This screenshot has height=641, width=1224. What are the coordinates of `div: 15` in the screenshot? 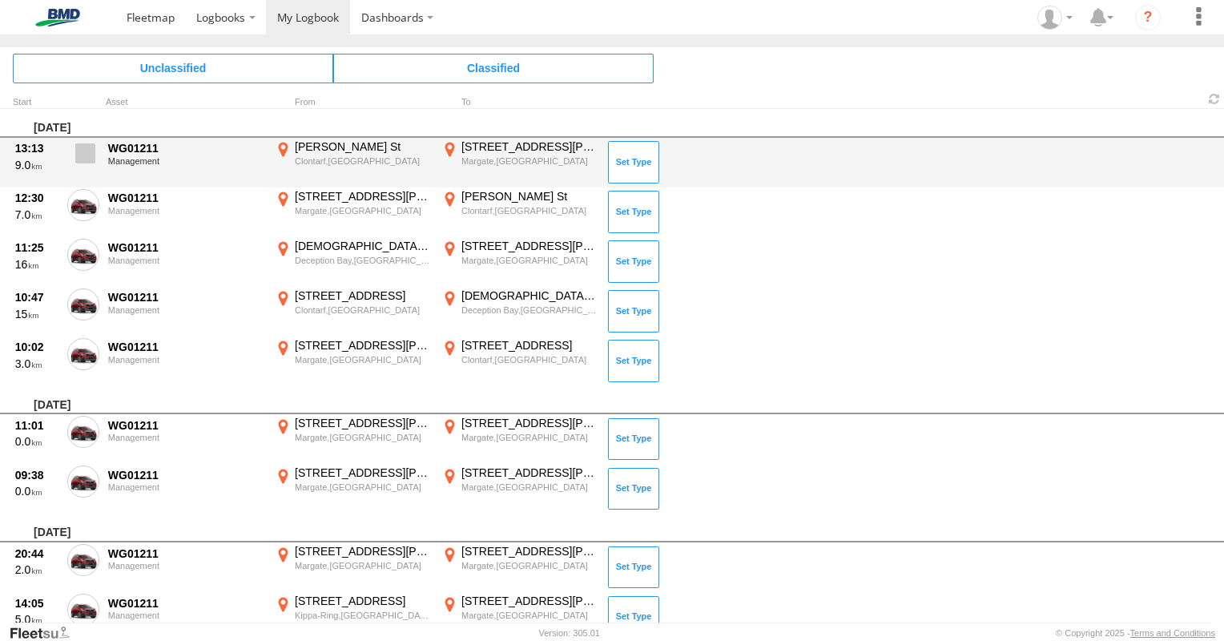 It's located at (37, 314).